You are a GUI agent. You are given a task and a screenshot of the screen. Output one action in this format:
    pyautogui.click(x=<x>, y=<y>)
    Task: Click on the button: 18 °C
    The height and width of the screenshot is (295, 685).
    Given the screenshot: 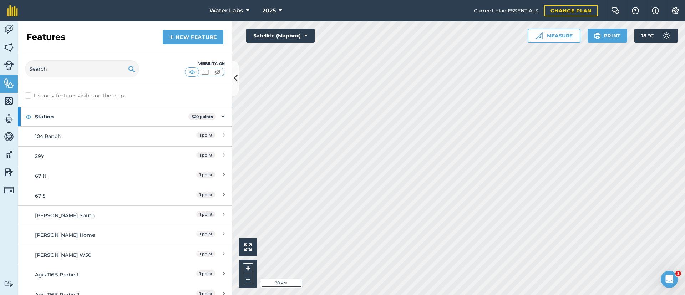 What is the action you would take?
    pyautogui.click(x=656, y=36)
    